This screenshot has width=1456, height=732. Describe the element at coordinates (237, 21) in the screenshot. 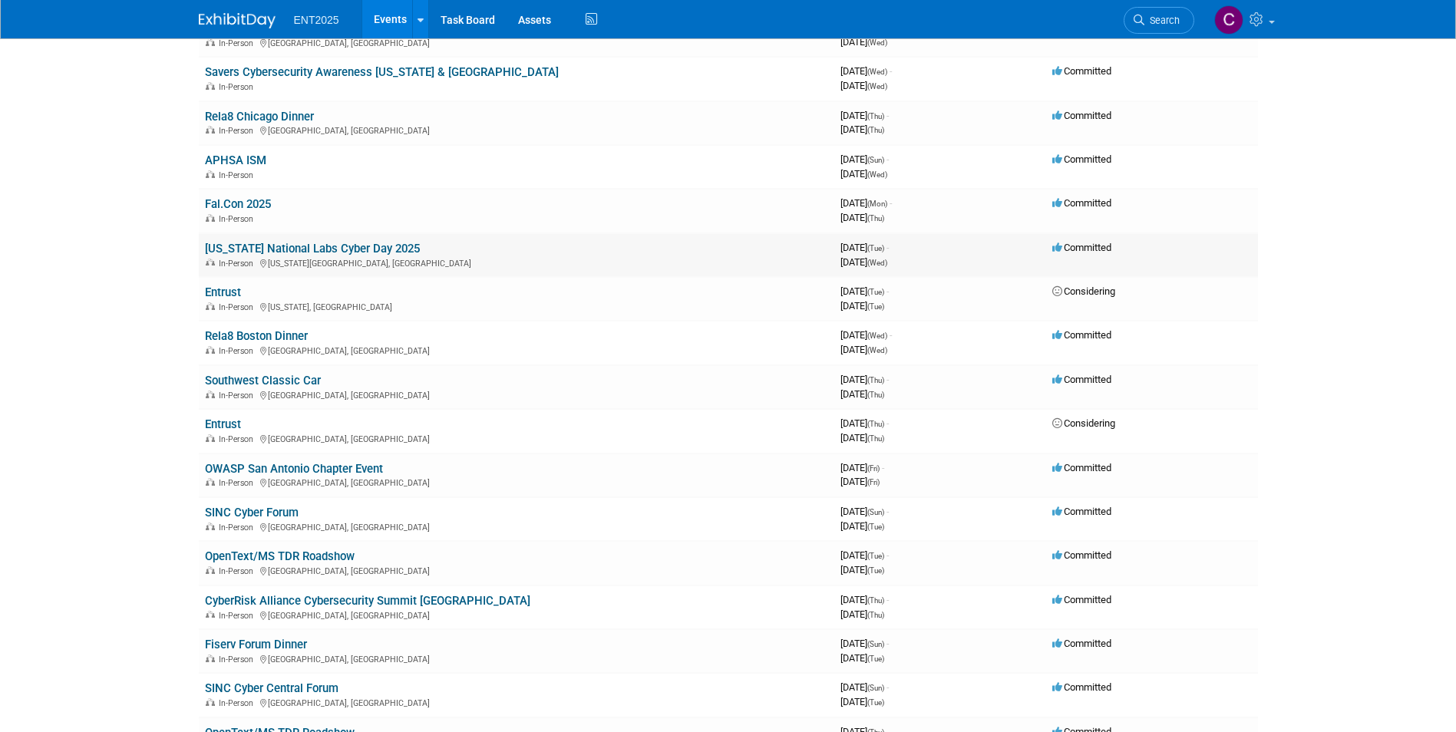

I see `img: ExhibitDay` at that location.